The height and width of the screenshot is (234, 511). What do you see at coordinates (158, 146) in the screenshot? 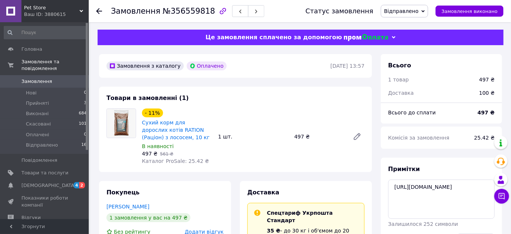
I see `span: В наявності` at bounding box center [158, 146].